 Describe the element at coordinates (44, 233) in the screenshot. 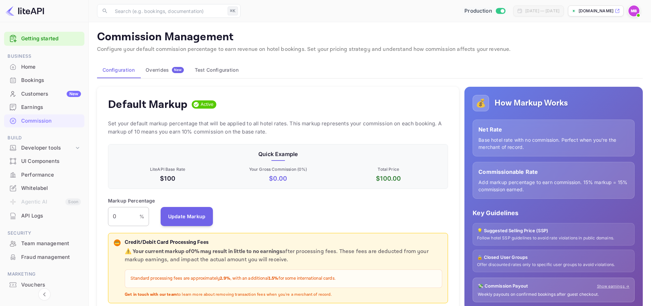

I see `span: Security` at that location.